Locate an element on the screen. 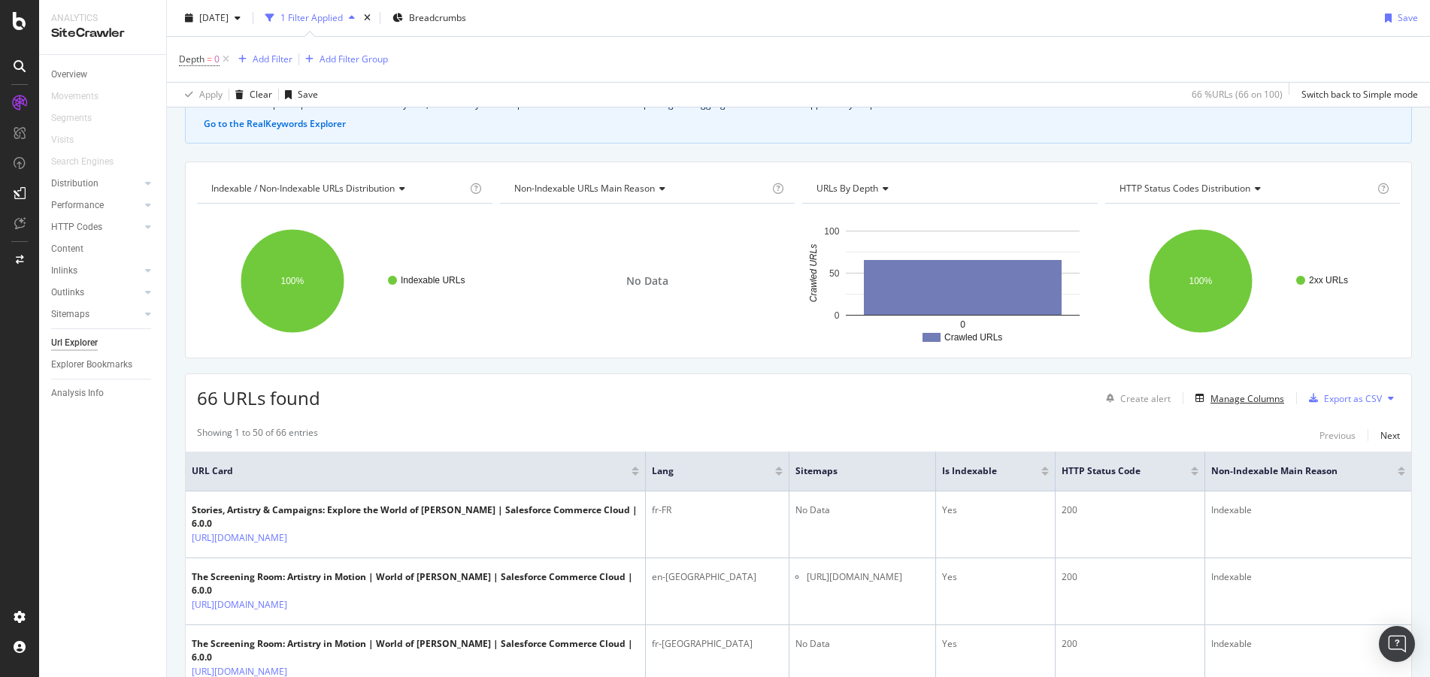 The height and width of the screenshot is (677, 1430). span: 66 URLs found is located at coordinates (259, 398).